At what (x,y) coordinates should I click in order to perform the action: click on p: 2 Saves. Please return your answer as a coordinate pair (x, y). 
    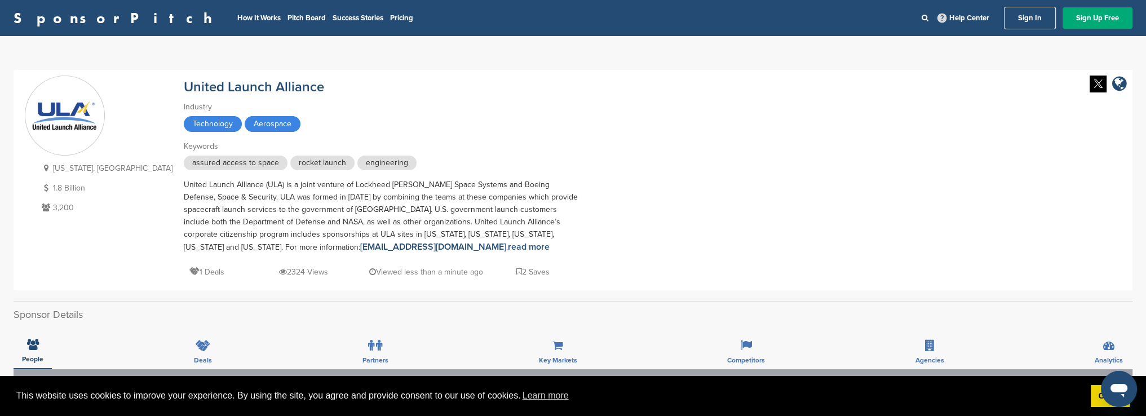
    Looking at the image, I should click on (533, 272).